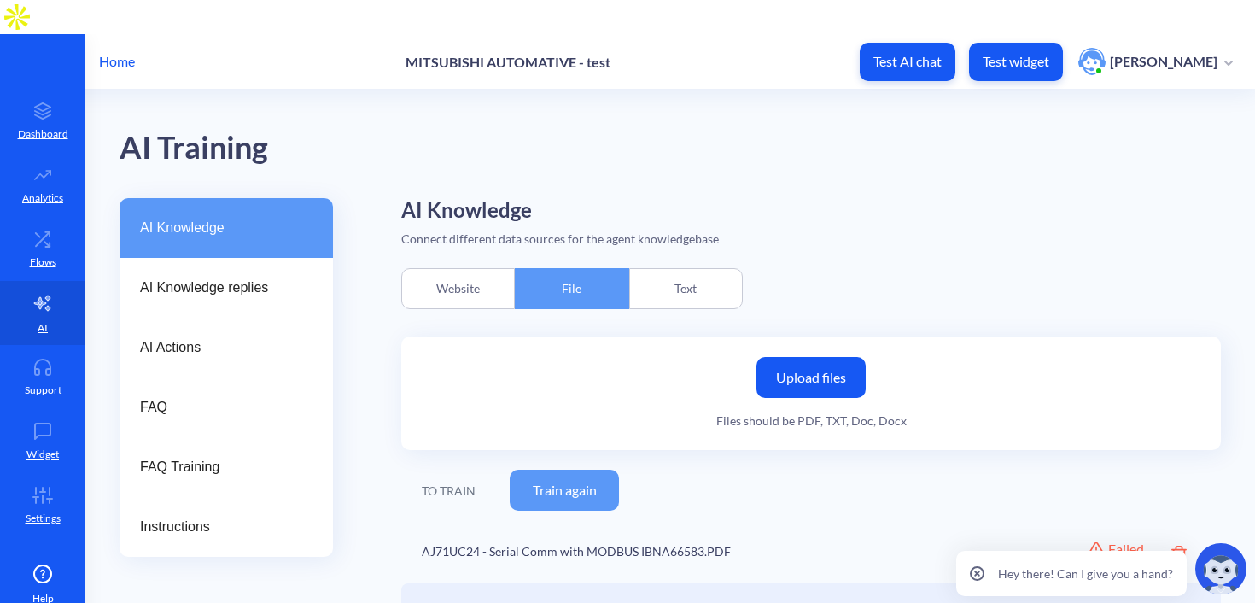  What do you see at coordinates (226, 288) in the screenshot?
I see `div: AI Knowledge replies` at bounding box center [226, 288].